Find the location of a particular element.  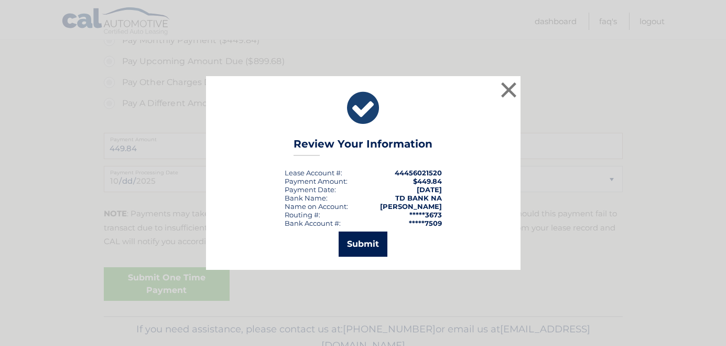

button: Submit is located at coordinates (363, 244).